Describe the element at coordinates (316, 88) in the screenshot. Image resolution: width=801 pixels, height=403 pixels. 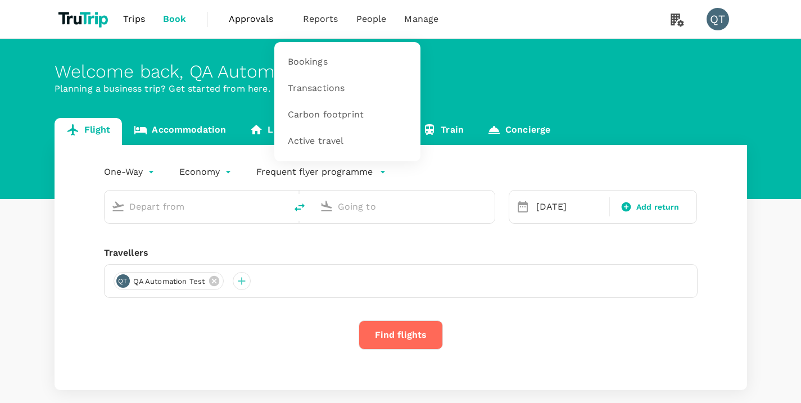
I see `span: Transactions` at that location.